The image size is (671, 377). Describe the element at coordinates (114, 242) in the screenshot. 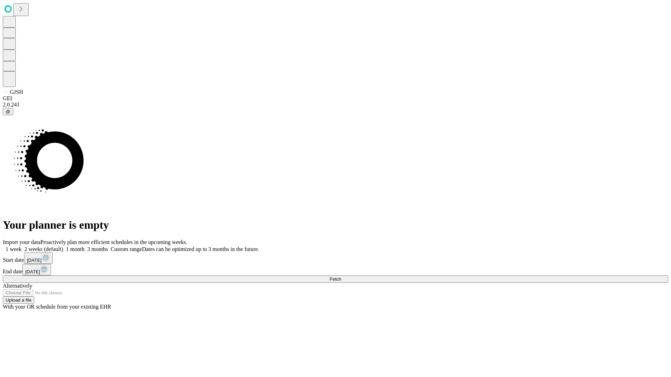

I see `span: Proactively plan more efficient schedules in the upcoming weeks.` at that location.